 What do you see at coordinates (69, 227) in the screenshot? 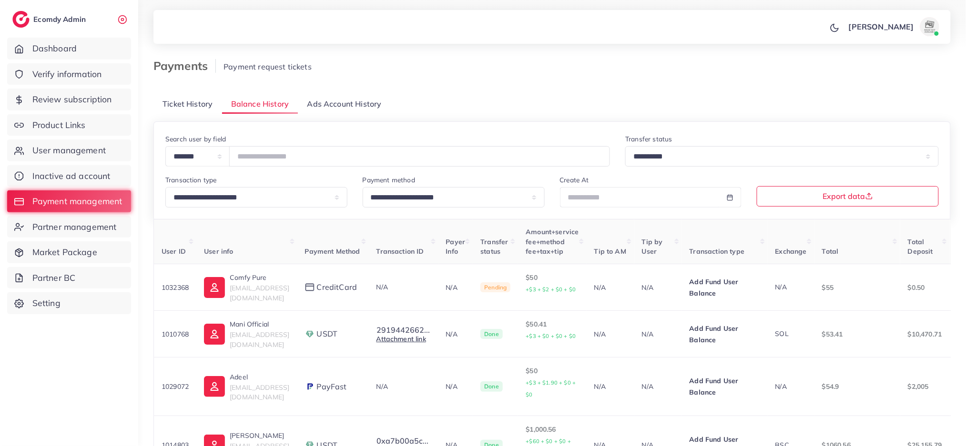
I see `a: Partner management` at bounding box center [69, 227].